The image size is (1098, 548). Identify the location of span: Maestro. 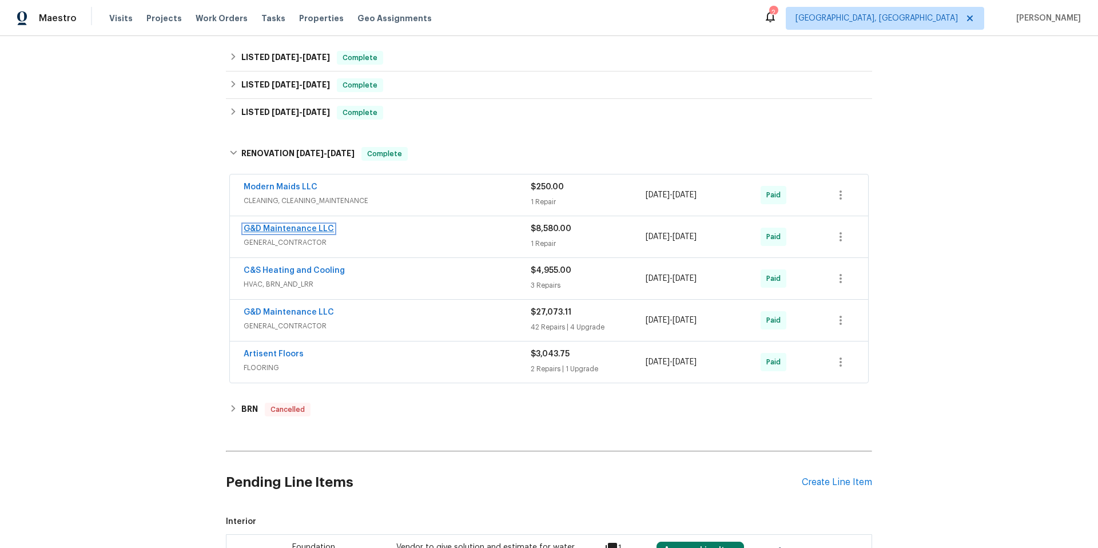
(58, 18).